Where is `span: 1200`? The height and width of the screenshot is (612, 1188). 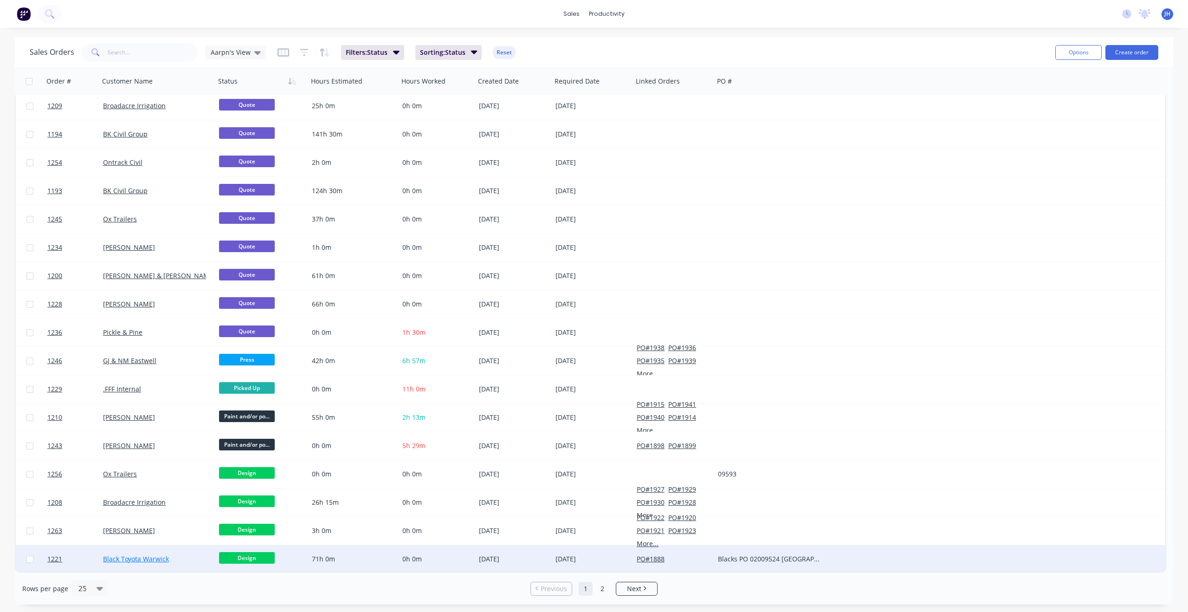 span: 1200 is located at coordinates (55, 276).